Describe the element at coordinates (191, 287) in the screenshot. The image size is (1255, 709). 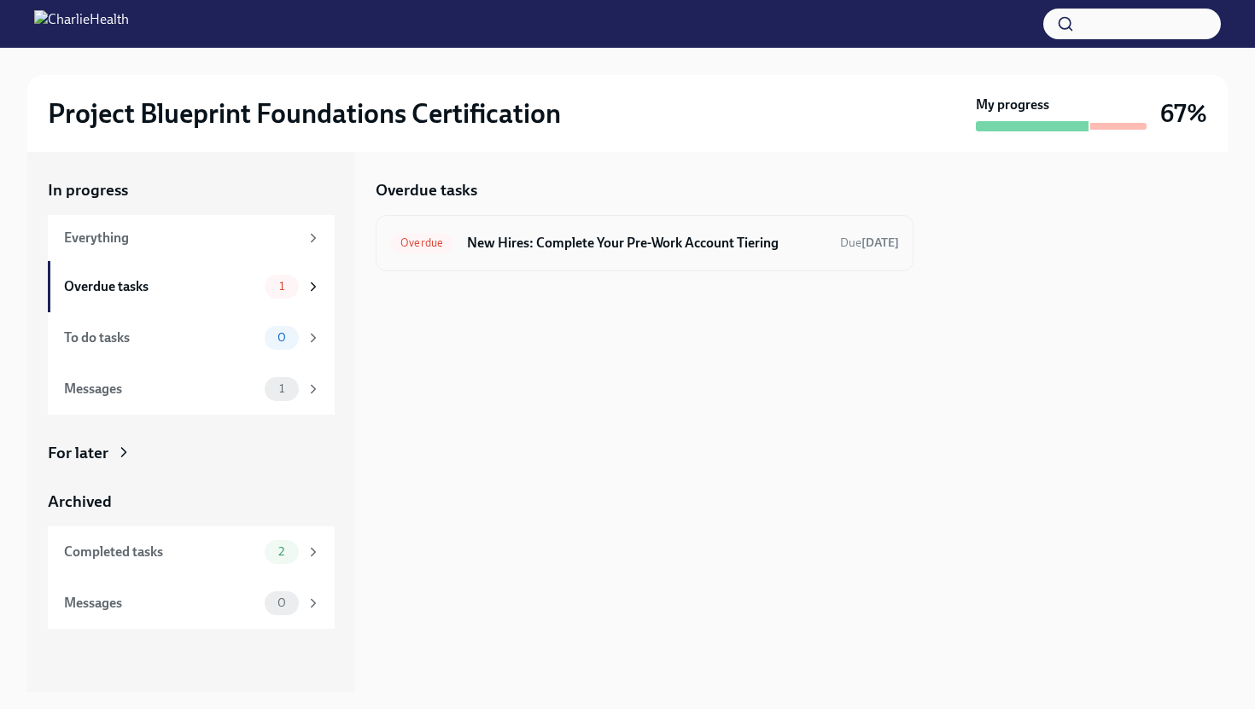
I see `a: Overdue tasks1` at that location.